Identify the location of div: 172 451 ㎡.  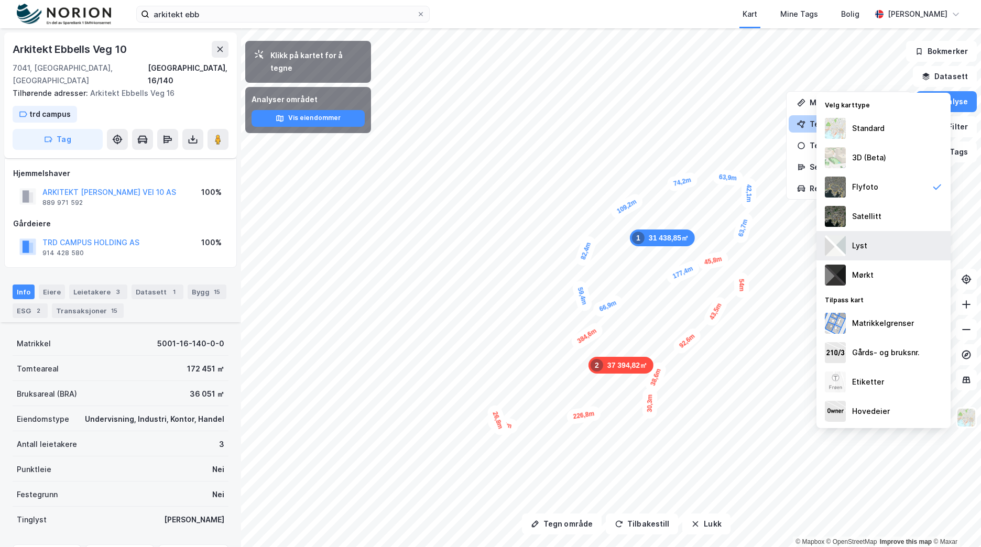
(205, 369).